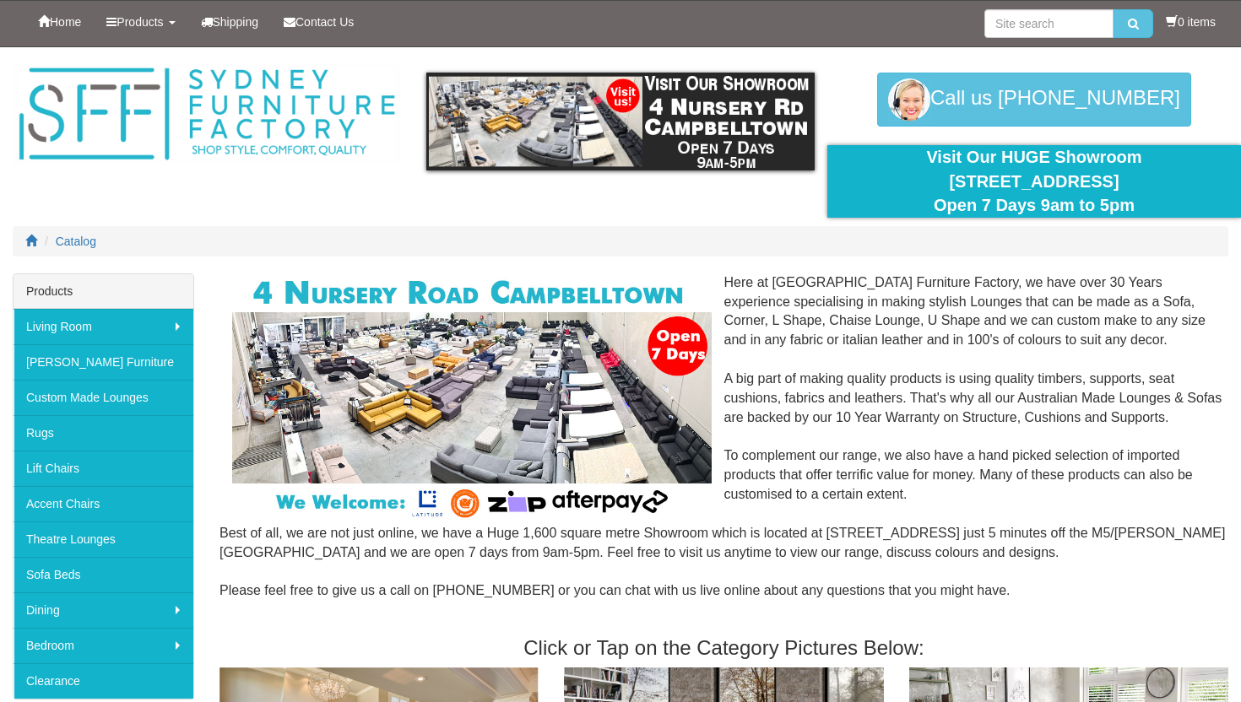 The height and width of the screenshot is (702, 1241). What do you see at coordinates (324, 22) in the screenshot?
I see `span: Contact Us` at bounding box center [324, 22].